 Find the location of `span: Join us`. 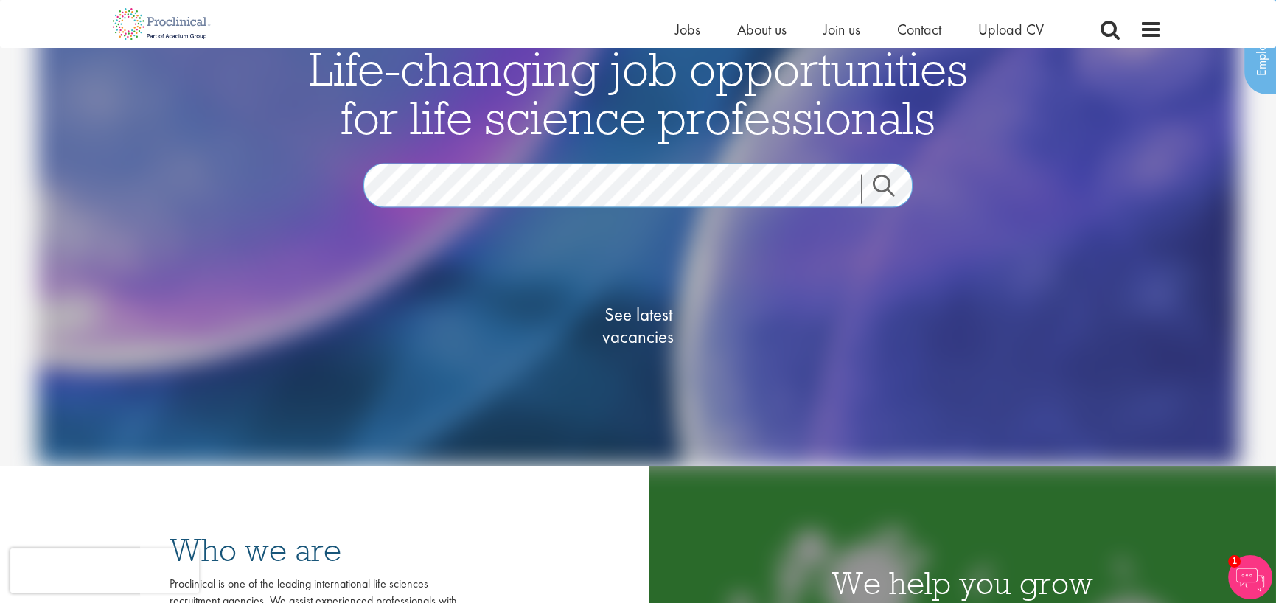

span: Join us is located at coordinates (842, 29).